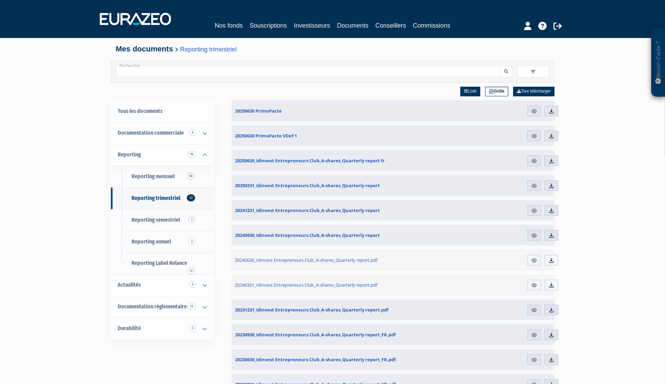 The width and height of the screenshot is (665, 384). I want to click on a: Investisseurs, so click(312, 26).